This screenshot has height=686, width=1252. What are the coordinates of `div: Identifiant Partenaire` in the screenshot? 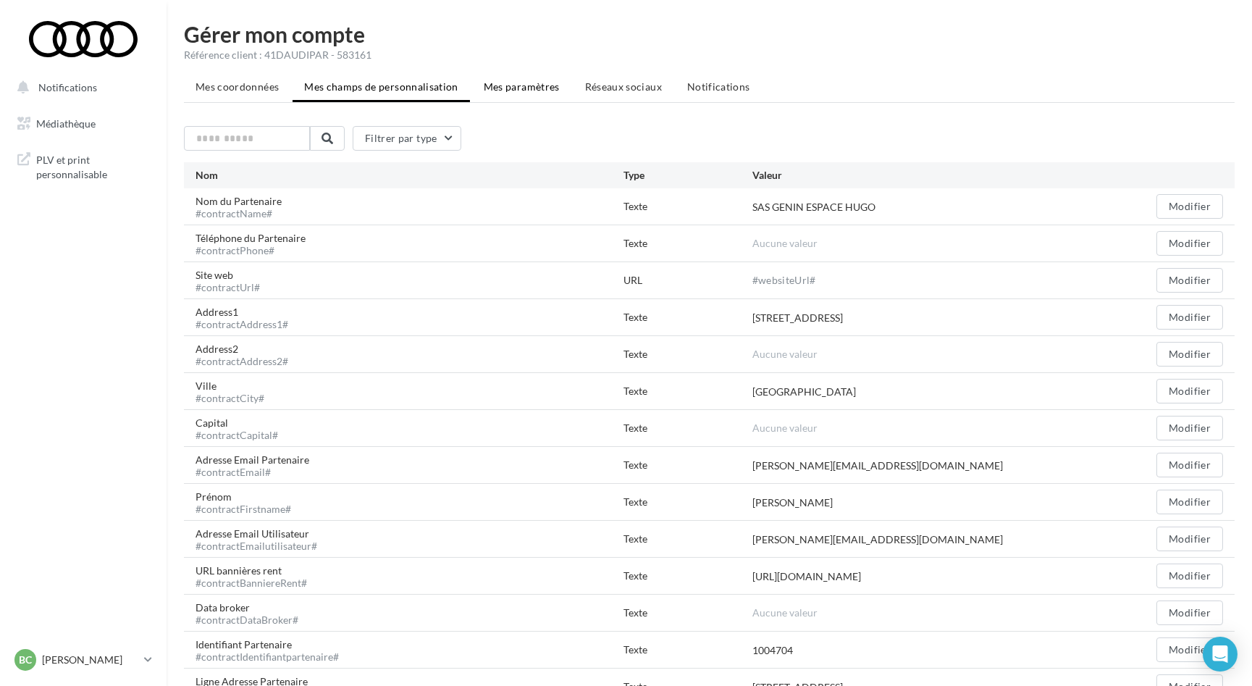 It's located at (273, 650).